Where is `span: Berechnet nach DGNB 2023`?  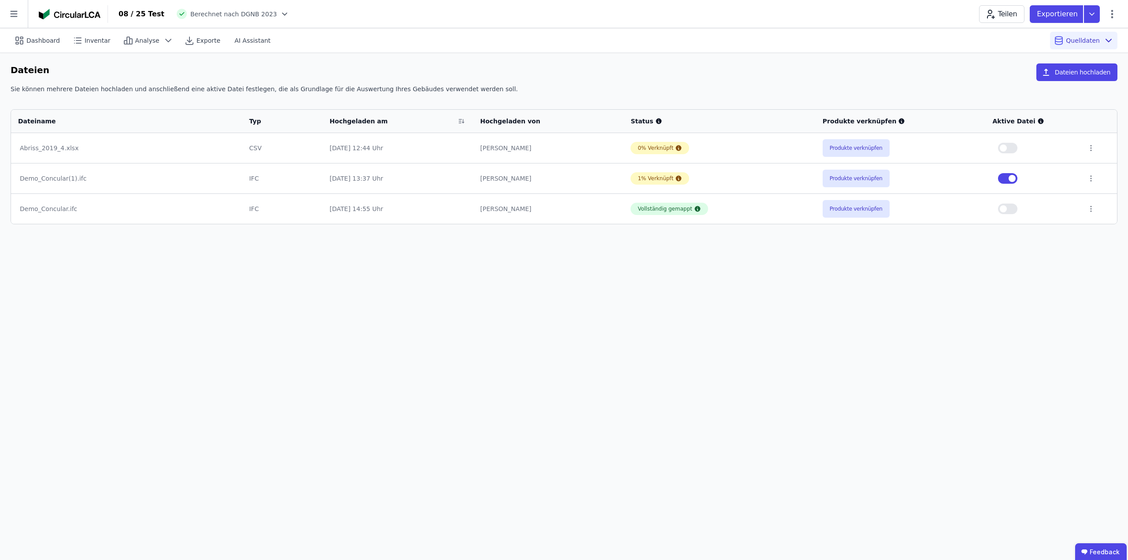
span: Berechnet nach DGNB 2023 is located at coordinates (233, 14).